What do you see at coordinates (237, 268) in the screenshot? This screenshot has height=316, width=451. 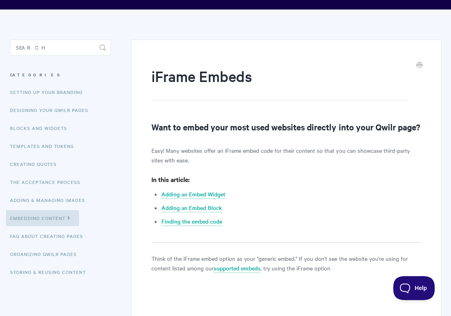 I see `a: supported embeds` at bounding box center [237, 268].